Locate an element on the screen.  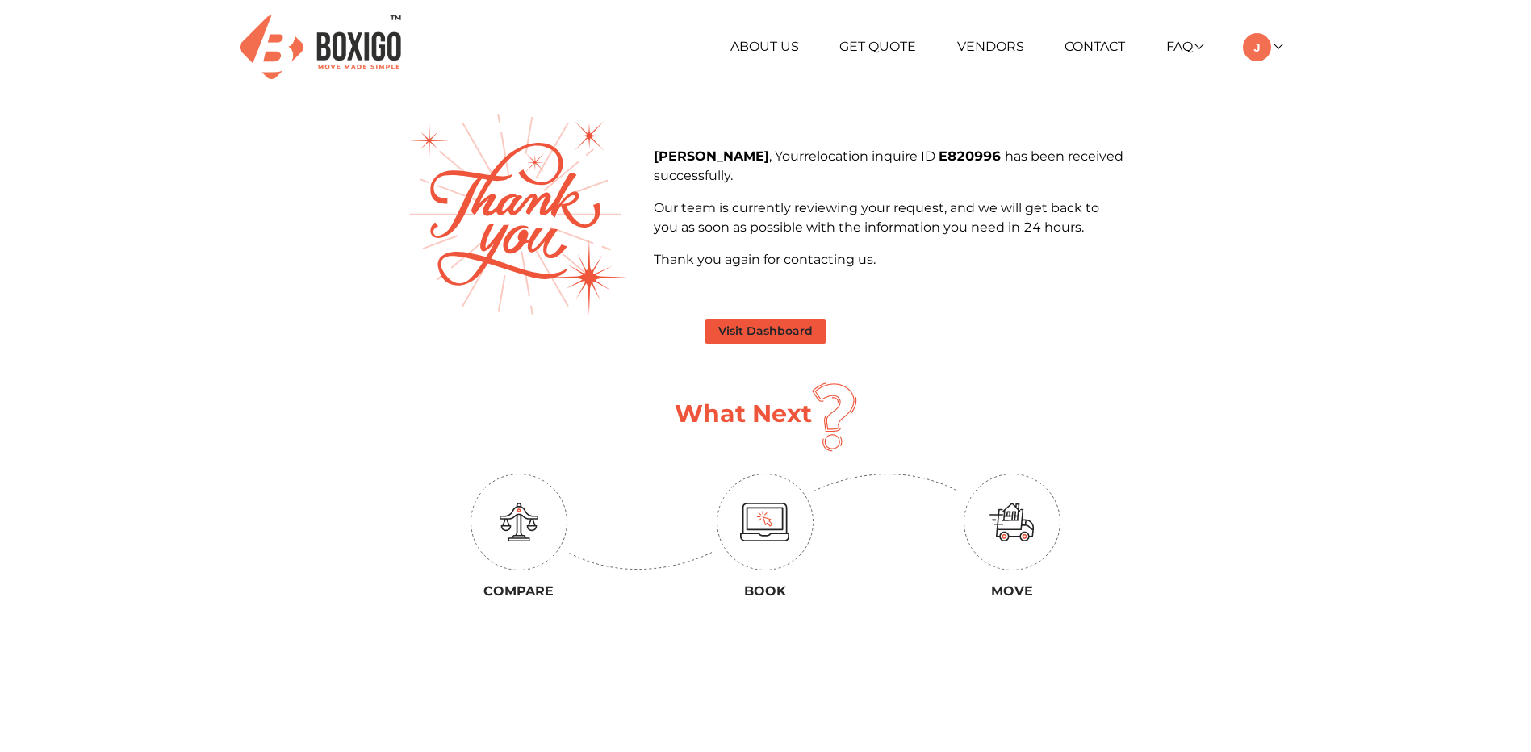
p: Thank you again for contacting us. is located at coordinates (888, 260).